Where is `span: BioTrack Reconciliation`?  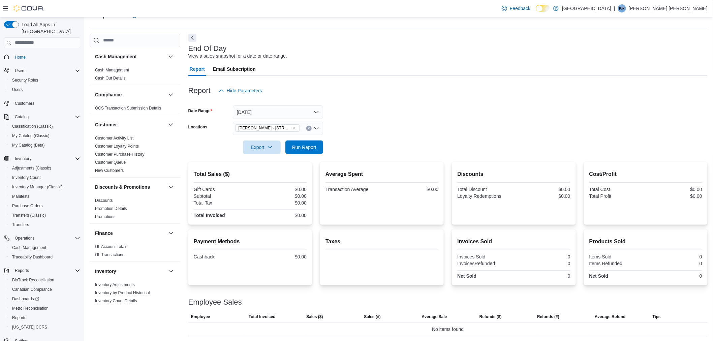
span: BioTrack Reconciliation is located at coordinates (45, 280).